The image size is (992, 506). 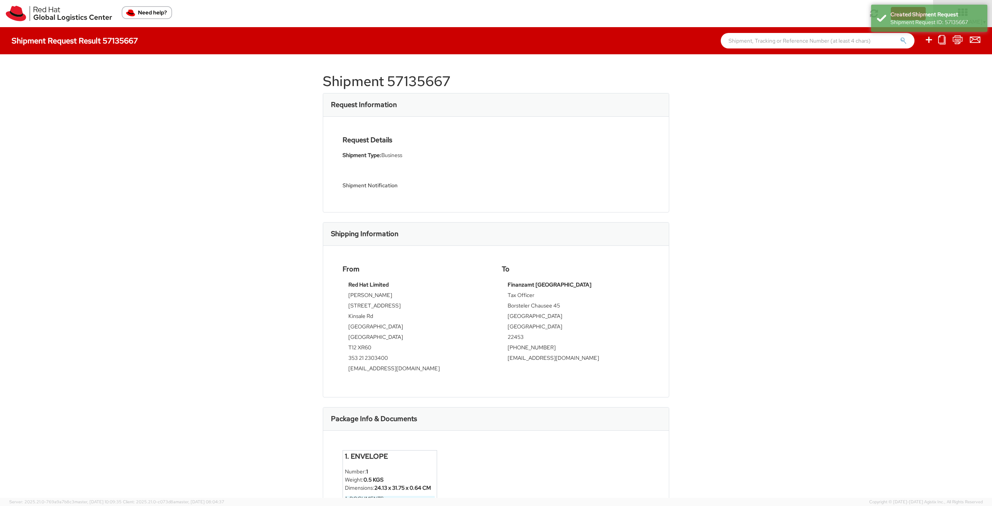 What do you see at coordinates (390, 471) in the screenshot?
I see `li: Number:` at bounding box center [390, 471].